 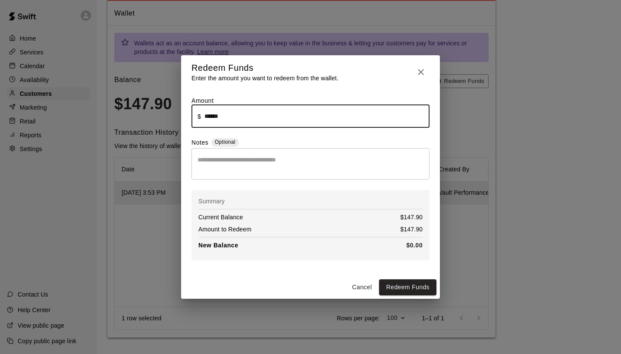 I want to click on button: Redeem Funds, so click(x=408, y=287).